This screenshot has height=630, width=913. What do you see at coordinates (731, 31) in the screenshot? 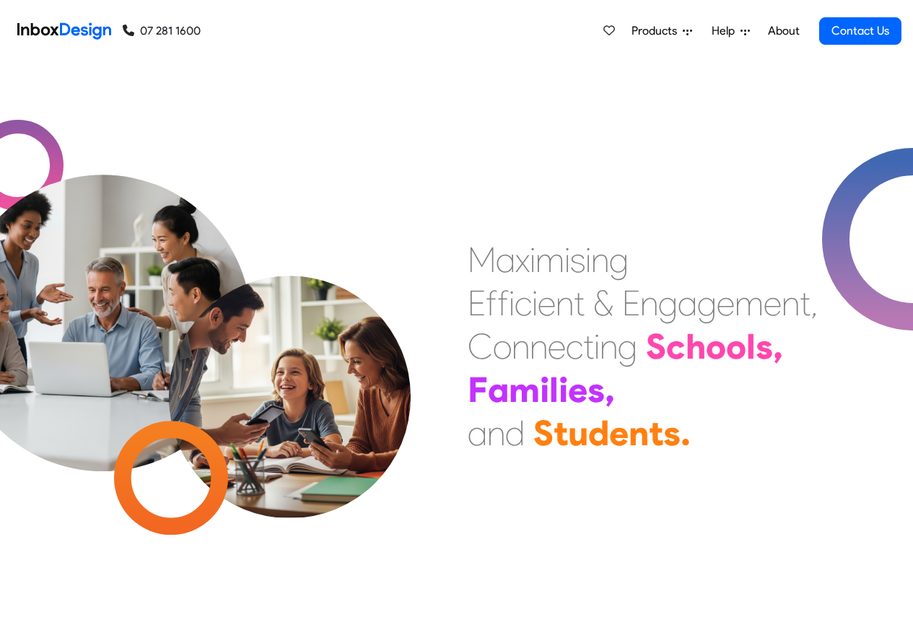
I see `a: Help` at bounding box center [731, 31].